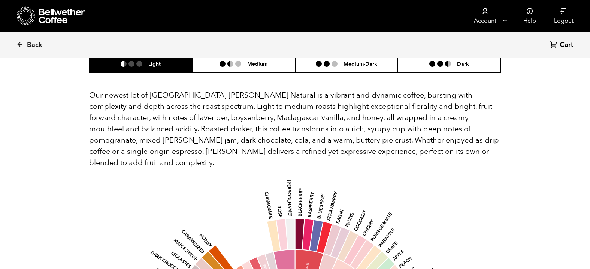 This screenshot has height=269, width=590. I want to click on h6: Dark, so click(463, 63).